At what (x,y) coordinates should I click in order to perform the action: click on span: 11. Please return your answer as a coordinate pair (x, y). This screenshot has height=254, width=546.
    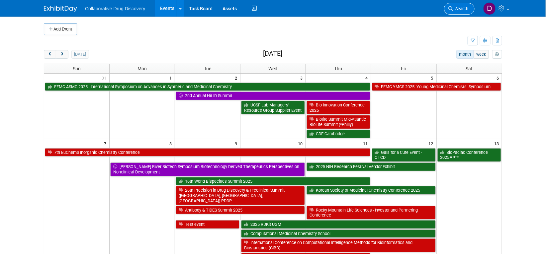
    Looking at the image, I should click on (366, 143).